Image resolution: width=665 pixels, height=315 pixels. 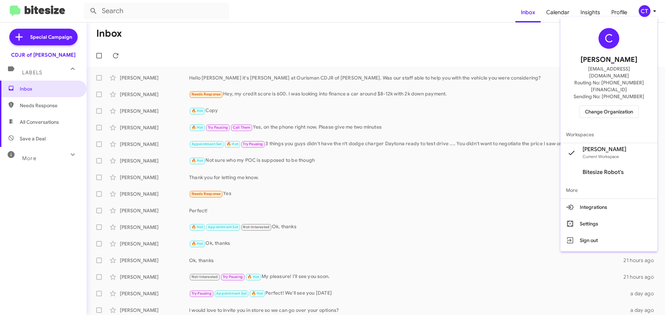 I want to click on span: Change Organization, so click(x=609, y=112).